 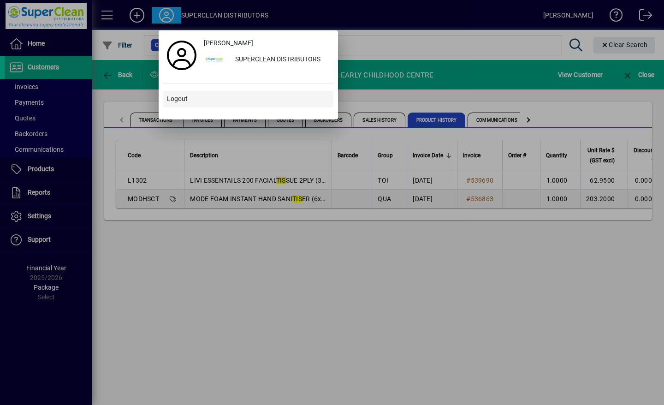 I want to click on a: Profile, so click(x=182, y=55).